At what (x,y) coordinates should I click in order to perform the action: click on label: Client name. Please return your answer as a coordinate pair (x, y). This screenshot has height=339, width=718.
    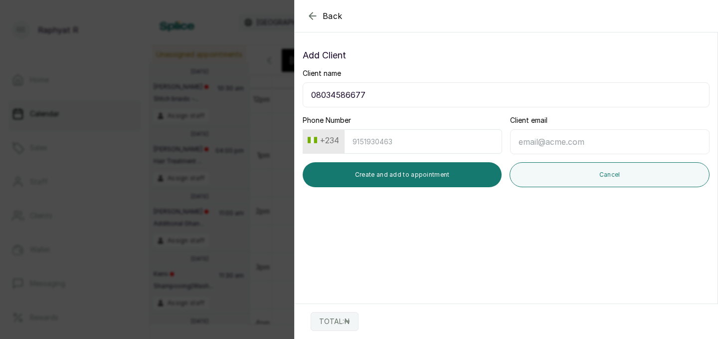
    Looking at the image, I should click on (322, 73).